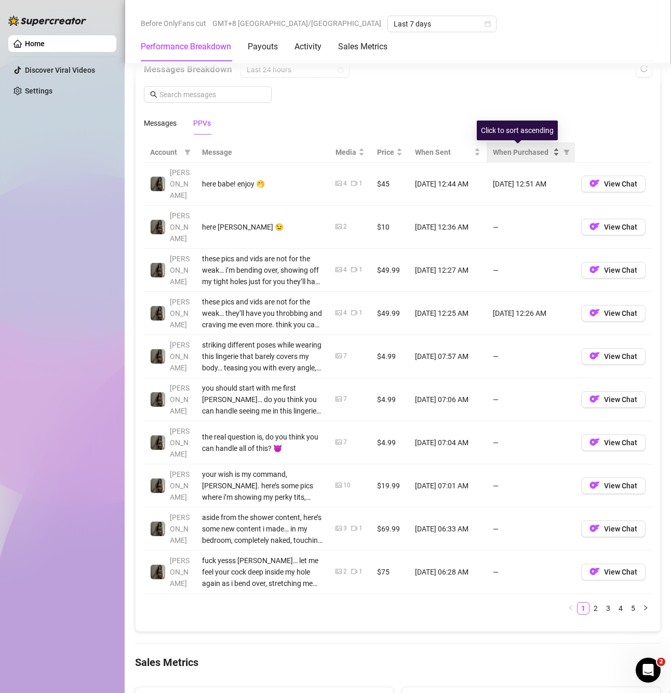 The image size is (671, 693). I want to click on span: When Sent, so click(443, 152).